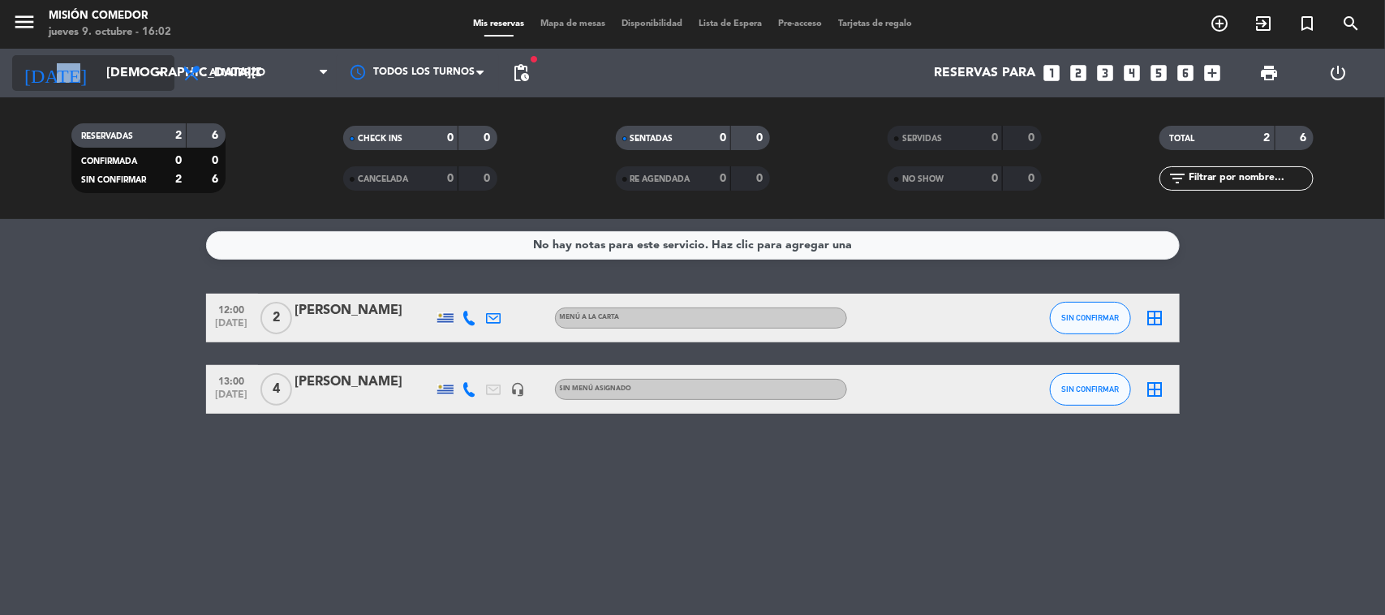 The height and width of the screenshot is (615, 1385). What do you see at coordinates (1079, 73) in the screenshot?
I see `i: looks_two` at bounding box center [1079, 73].